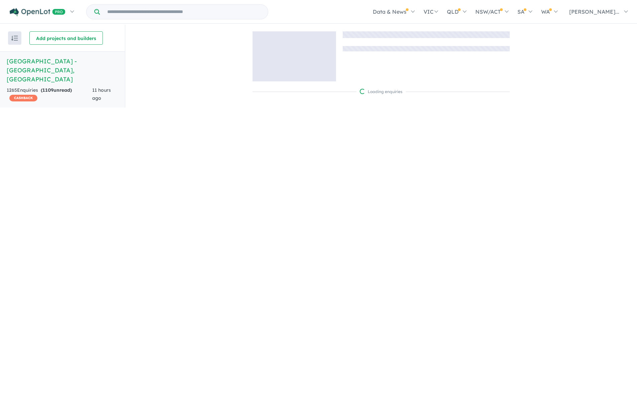 Image resolution: width=637 pixels, height=401 pixels. What do you see at coordinates (66, 38) in the screenshot?
I see `button: Add projects and builders` at bounding box center [66, 38].